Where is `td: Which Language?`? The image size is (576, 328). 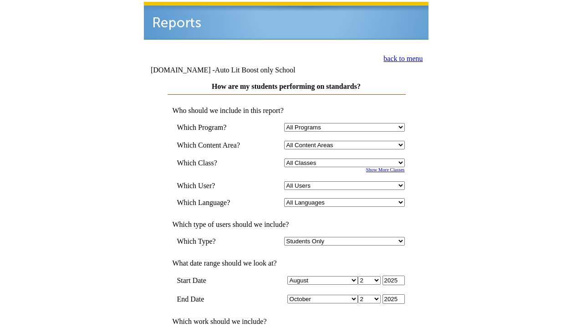
td: Which Language? is located at coordinates (215, 202).